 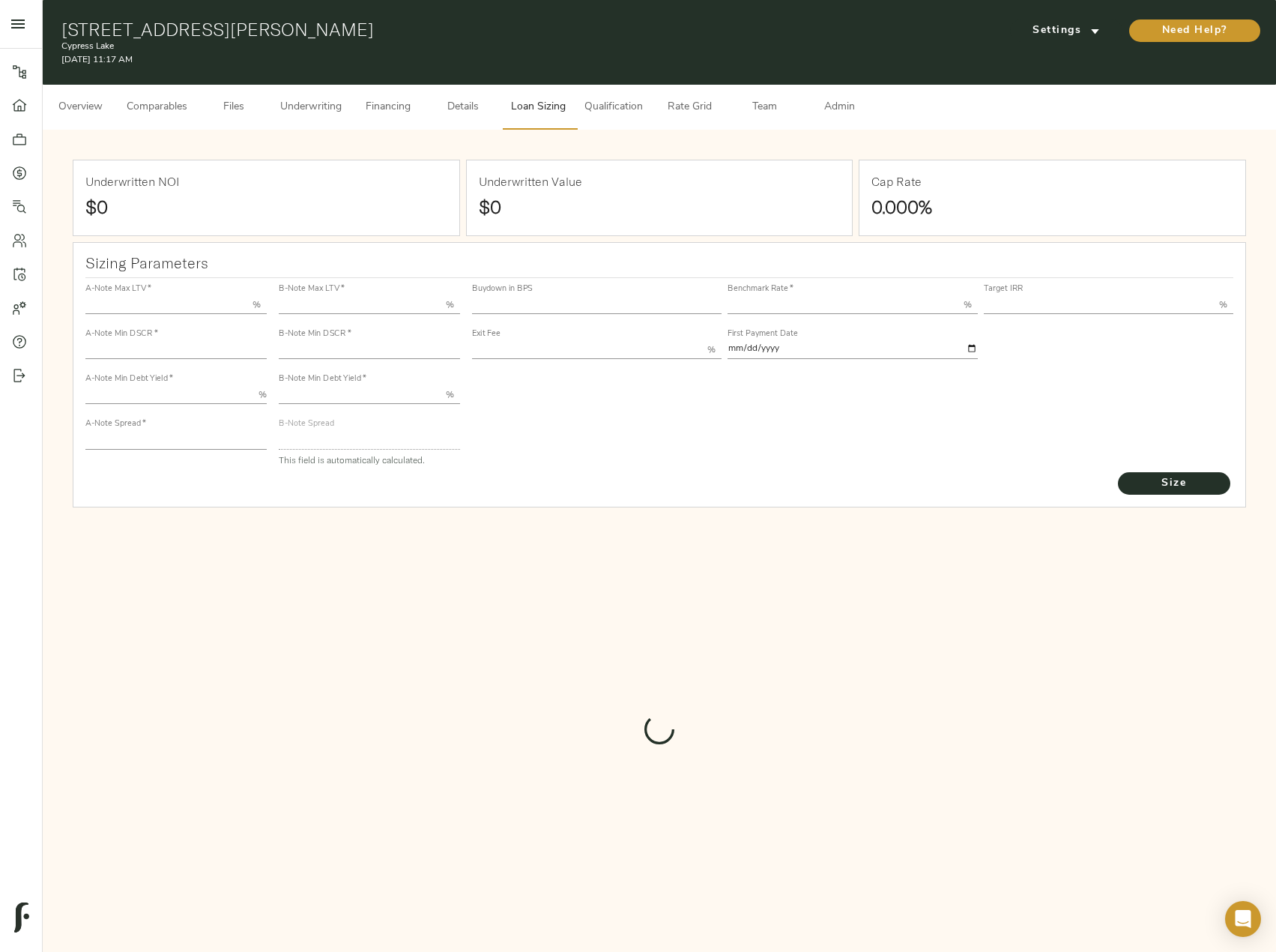 I want to click on label: First Payment Date, so click(x=762, y=333).